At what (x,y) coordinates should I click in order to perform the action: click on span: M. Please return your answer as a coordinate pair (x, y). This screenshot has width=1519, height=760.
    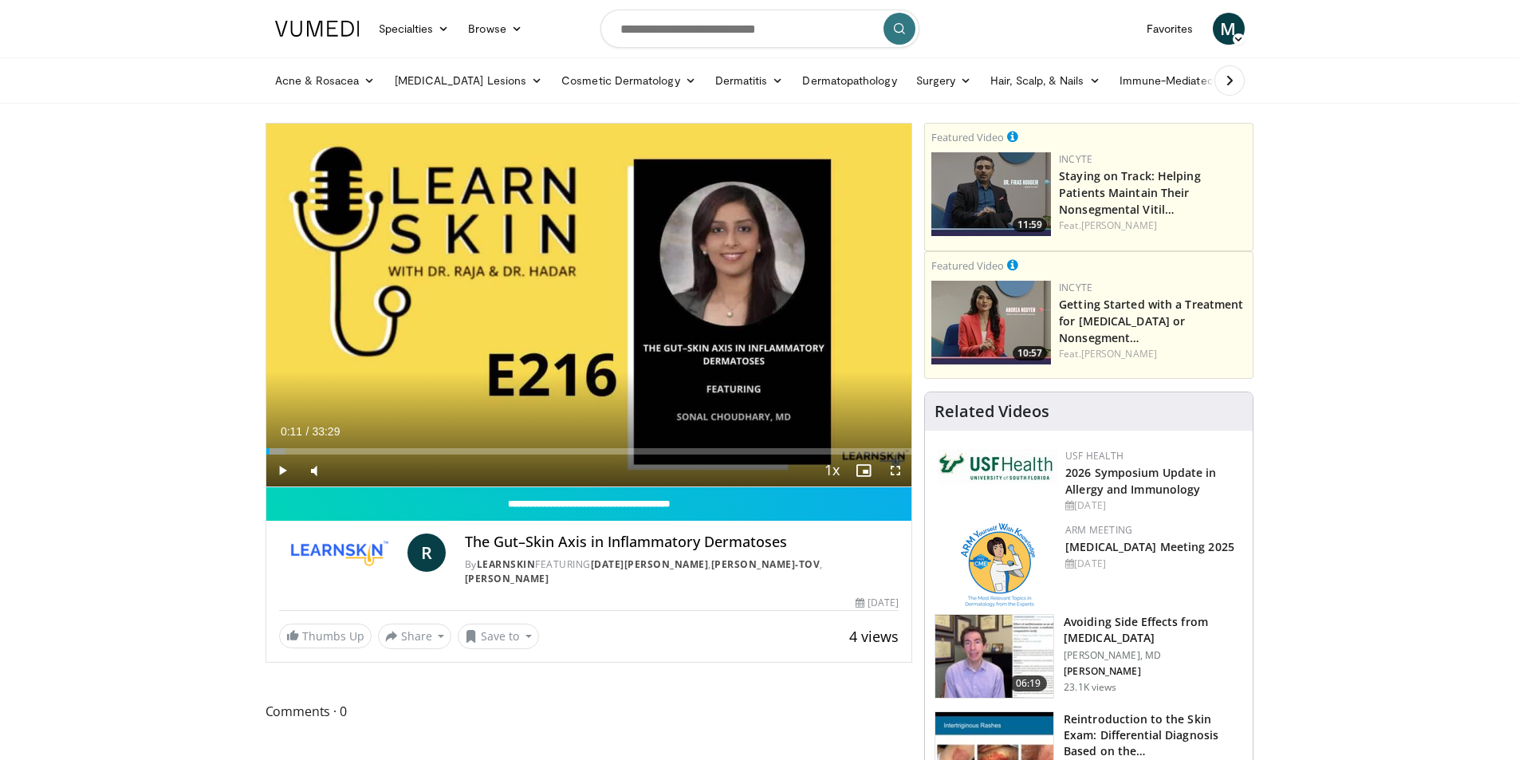
    Looking at the image, I should click on (1229, 29).